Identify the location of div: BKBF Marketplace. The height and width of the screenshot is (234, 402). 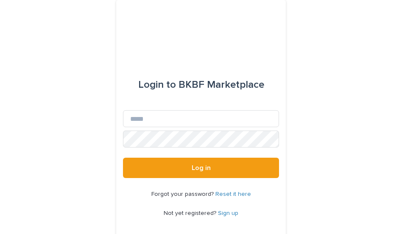
(201, 85).